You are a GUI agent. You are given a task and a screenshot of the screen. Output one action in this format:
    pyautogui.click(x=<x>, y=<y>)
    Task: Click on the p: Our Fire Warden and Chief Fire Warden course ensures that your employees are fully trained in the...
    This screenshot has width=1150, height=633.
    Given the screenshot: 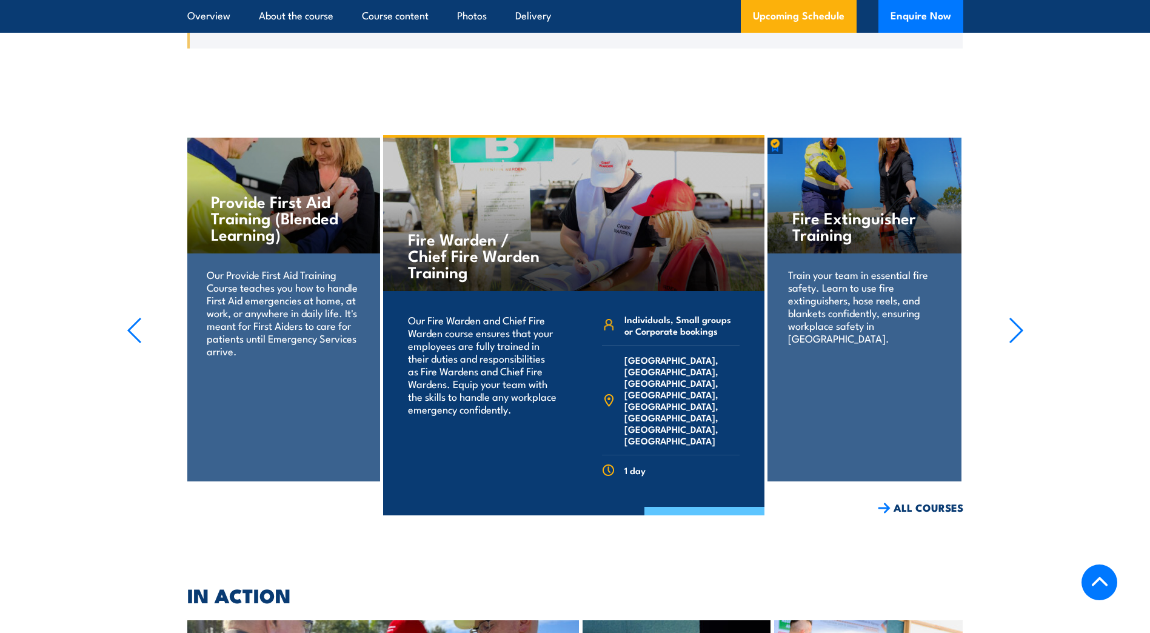 What is the action you would take?
    pyautogui.click(x=483, y=364)
    